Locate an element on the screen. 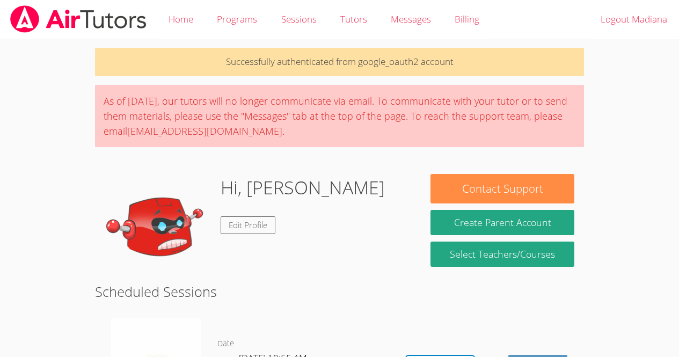 The width and height of the screenshot is (679, 357). a: Edit Profile is located at coordinates (248, 225).